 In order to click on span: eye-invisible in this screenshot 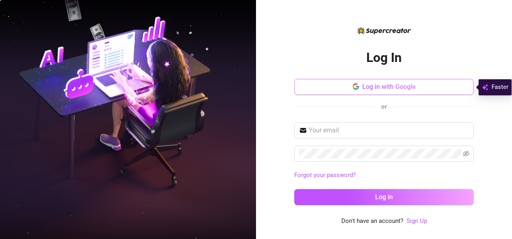, I will do `click(467, 154)`.